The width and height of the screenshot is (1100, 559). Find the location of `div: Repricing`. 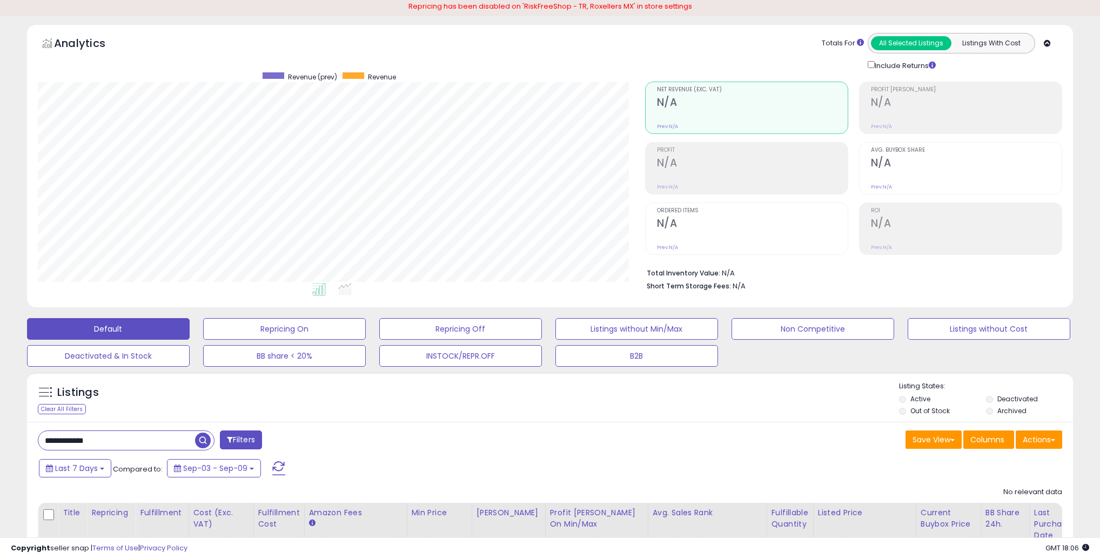

div: Repricing is located at coordinates (111, 513).